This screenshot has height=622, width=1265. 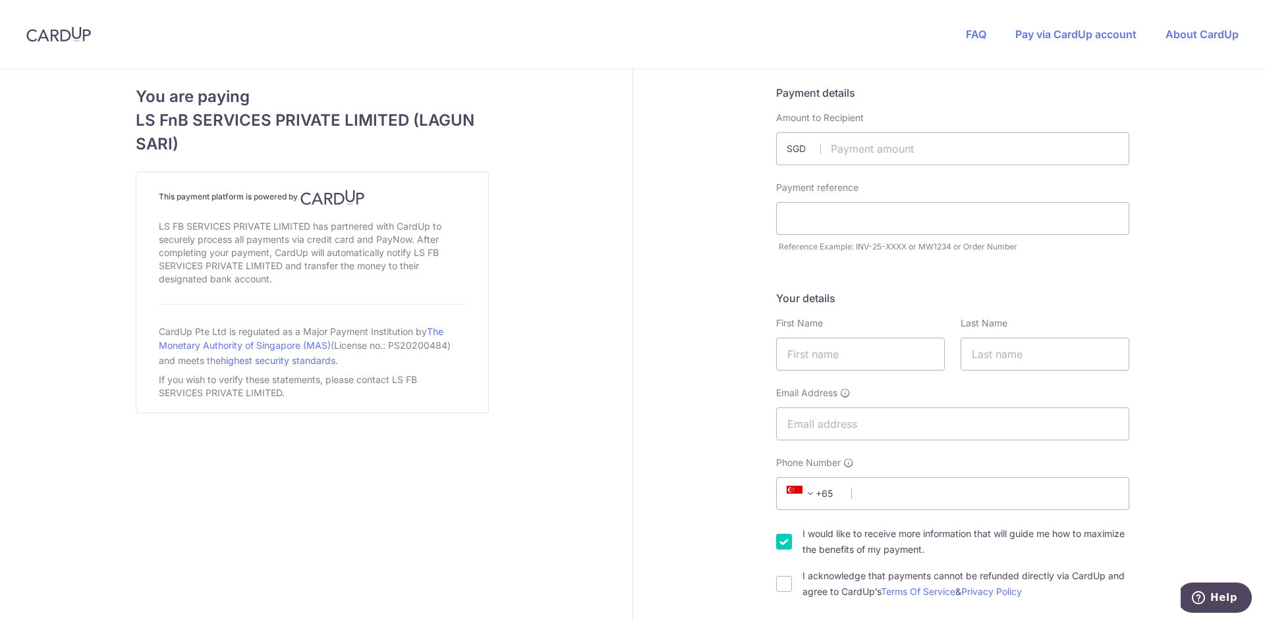 I want to click on label: Payment reference, so click(x=817, y=188).